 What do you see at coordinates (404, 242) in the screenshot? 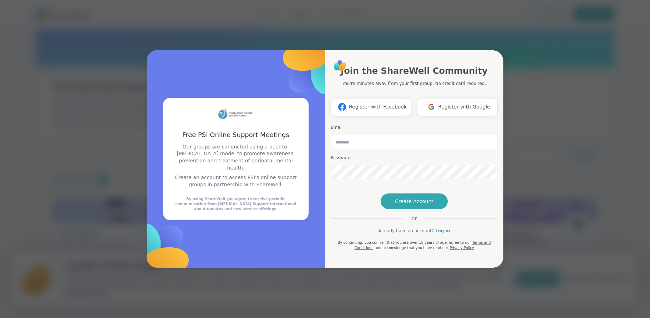
I see `span: By continuing, you confirm that you are over 18 years of age, agree to our` at bounding box center [404, 242].